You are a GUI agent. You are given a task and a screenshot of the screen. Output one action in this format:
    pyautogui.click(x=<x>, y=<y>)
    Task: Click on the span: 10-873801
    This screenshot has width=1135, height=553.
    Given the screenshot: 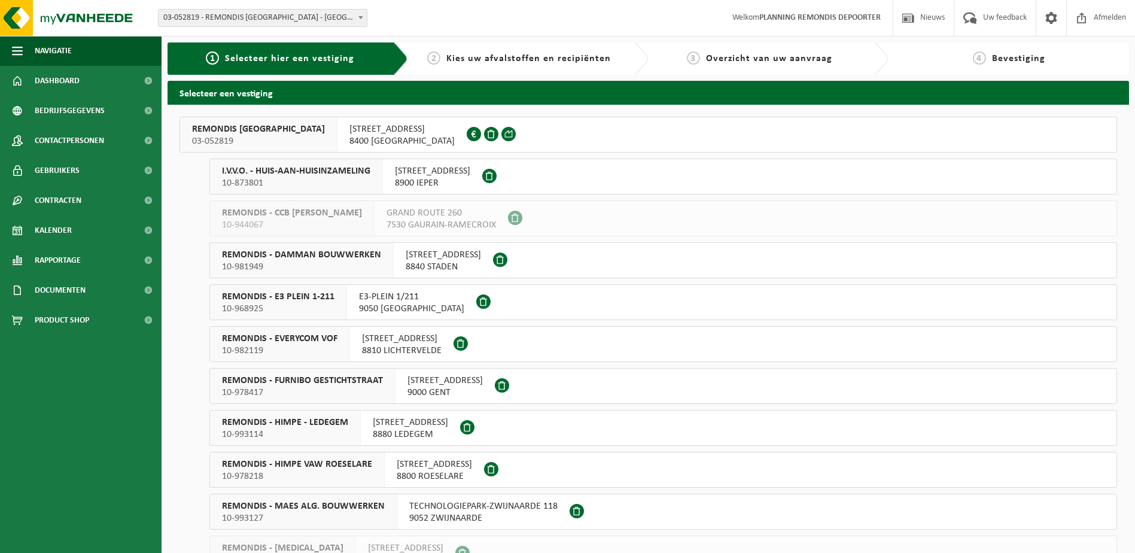 What is the action you would take?
    pyautogui.click(x=296, y=183)
    